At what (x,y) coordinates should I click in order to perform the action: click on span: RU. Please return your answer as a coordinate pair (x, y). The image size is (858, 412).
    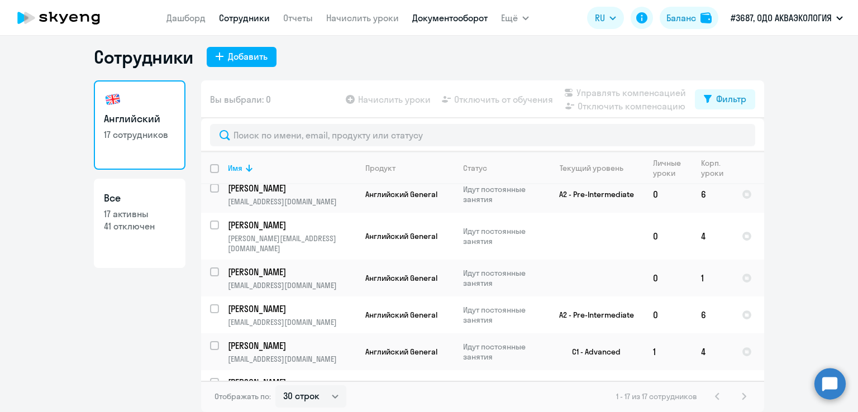
    Looking at the image, I should click on (600, 18).